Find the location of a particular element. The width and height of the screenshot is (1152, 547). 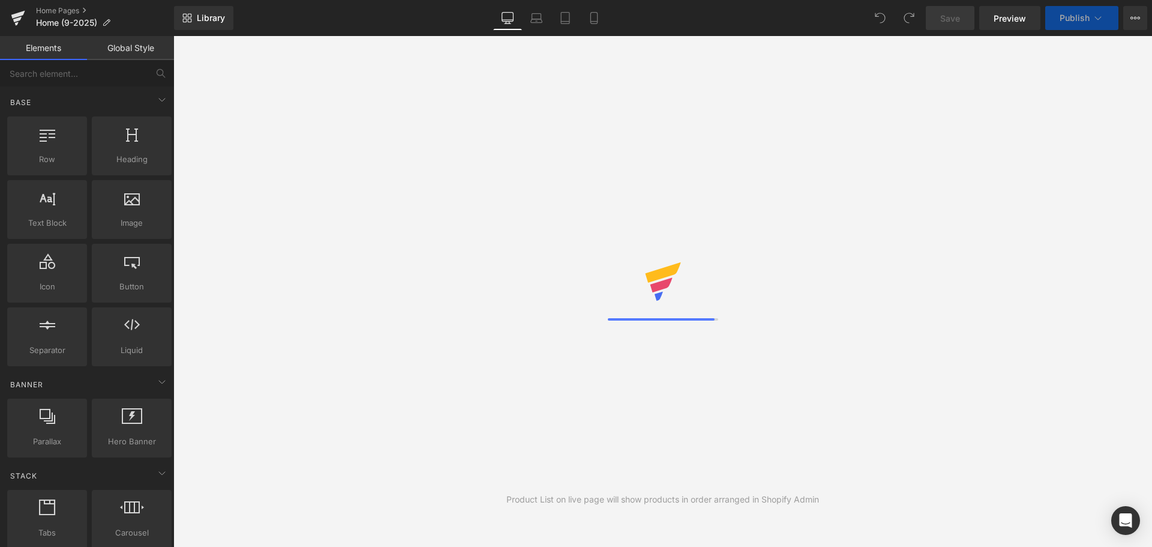

span: Library is located at coordinates (211, 18).